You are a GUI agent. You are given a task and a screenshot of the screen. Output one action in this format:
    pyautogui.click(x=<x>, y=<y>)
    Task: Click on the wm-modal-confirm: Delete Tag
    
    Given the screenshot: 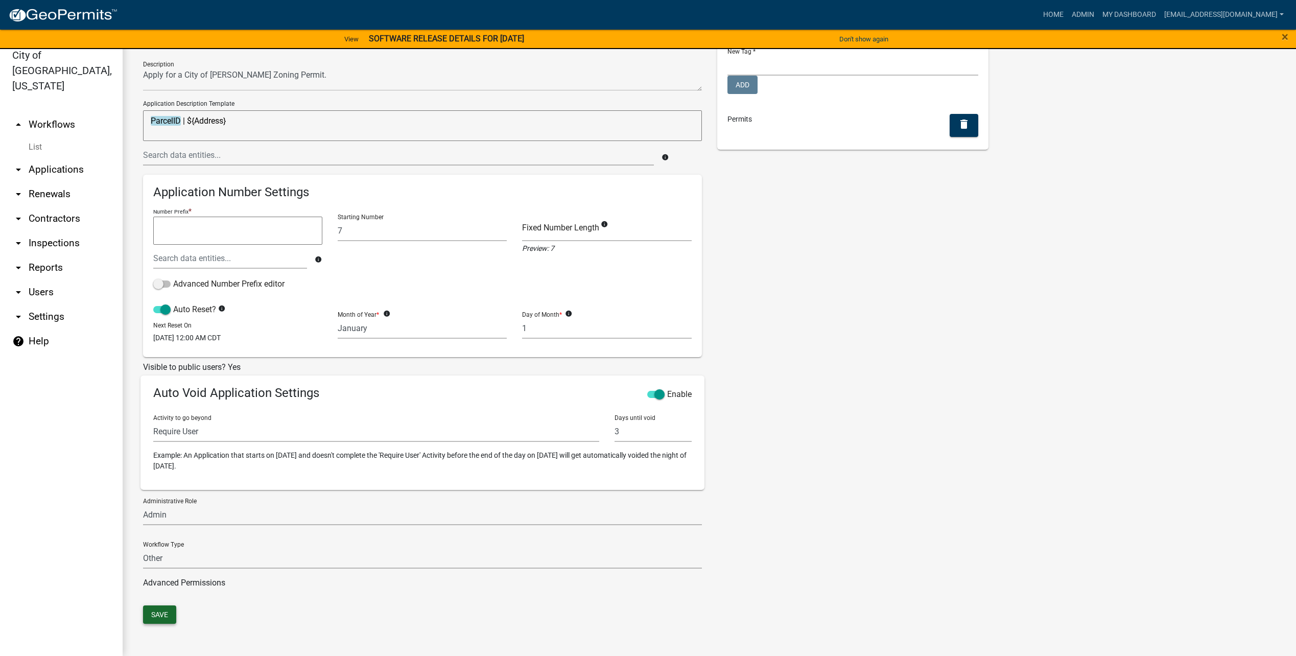 What is the action you would take?
    pyautogui.click(x=964, y=126)
    